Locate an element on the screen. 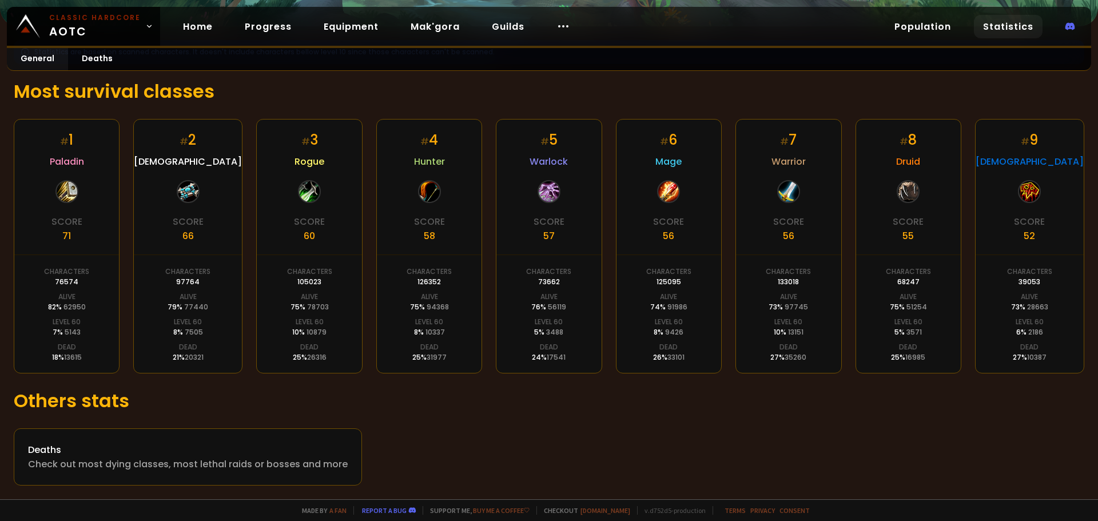 The width and height of the screenshot is (1098, 521). span: 35260 is located at coordinates (796, 357).